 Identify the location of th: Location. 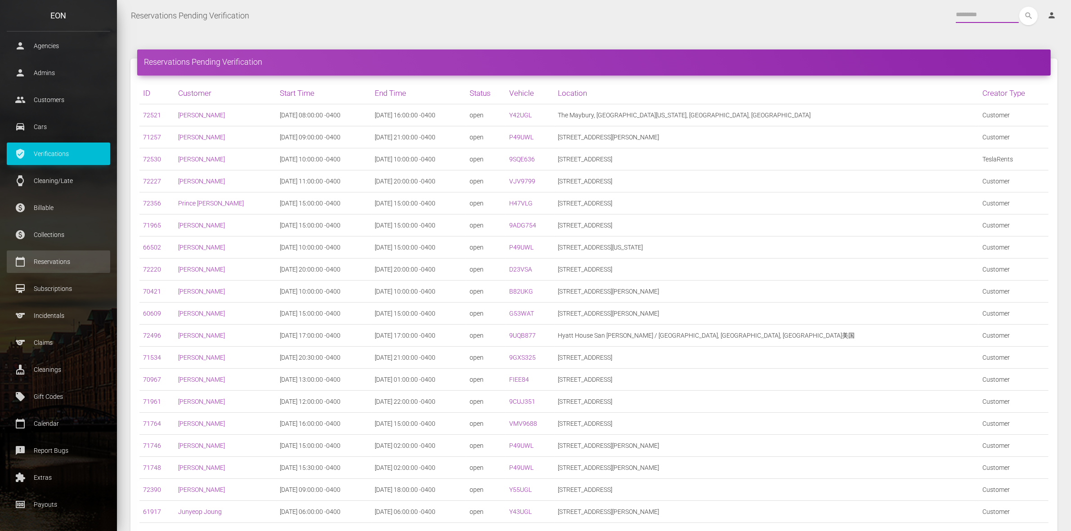
(767, 93).